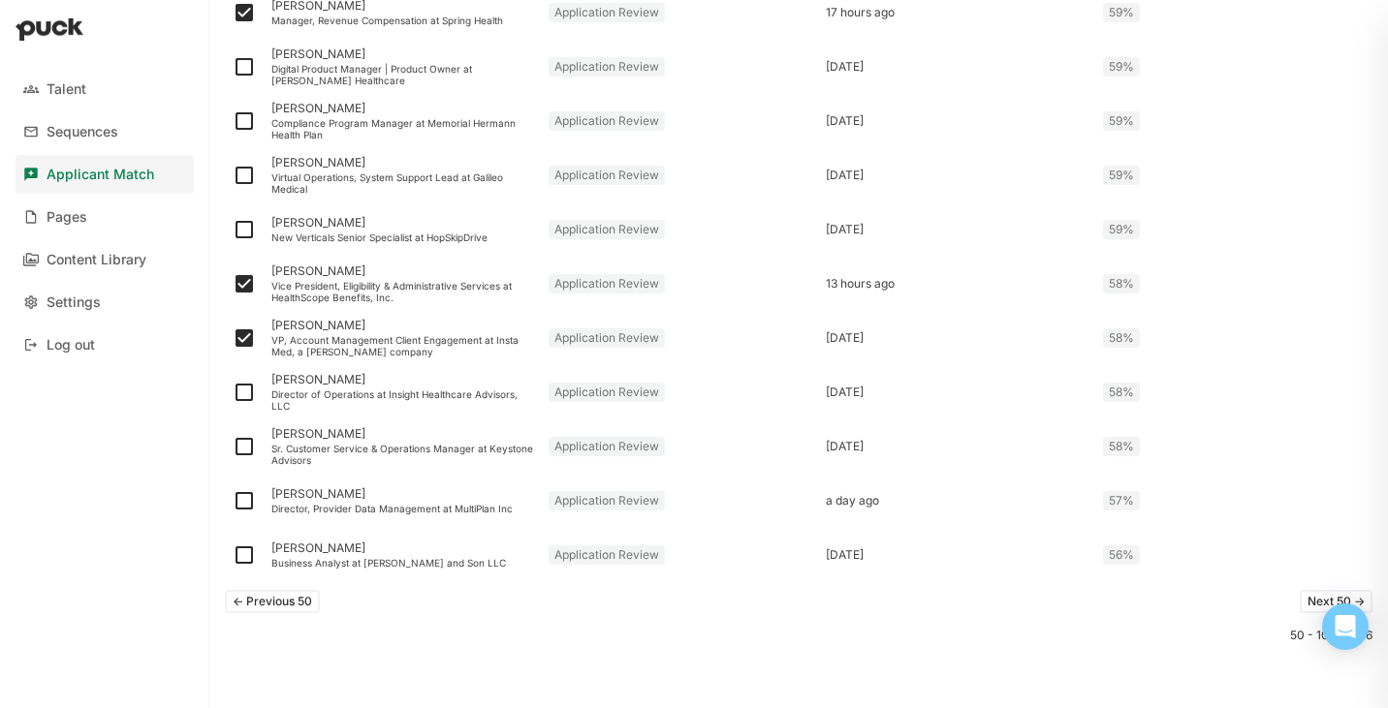 The height and width of the screenshot is (708, 1388). Describe the element at coordinates (105, 174) in the screenshot. I see `a: Applicant Match` at that location.